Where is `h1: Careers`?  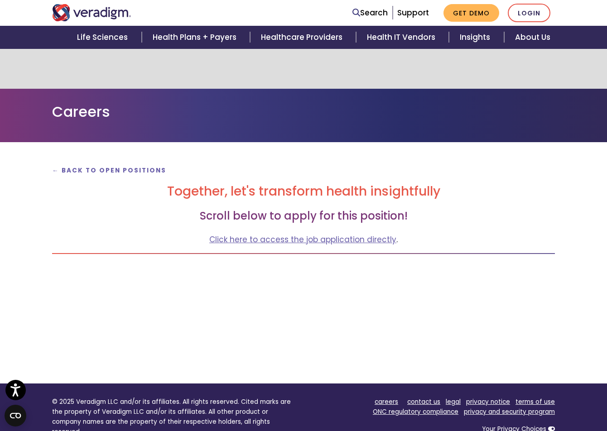 h1: Careers is located at coordinates (303, 112).